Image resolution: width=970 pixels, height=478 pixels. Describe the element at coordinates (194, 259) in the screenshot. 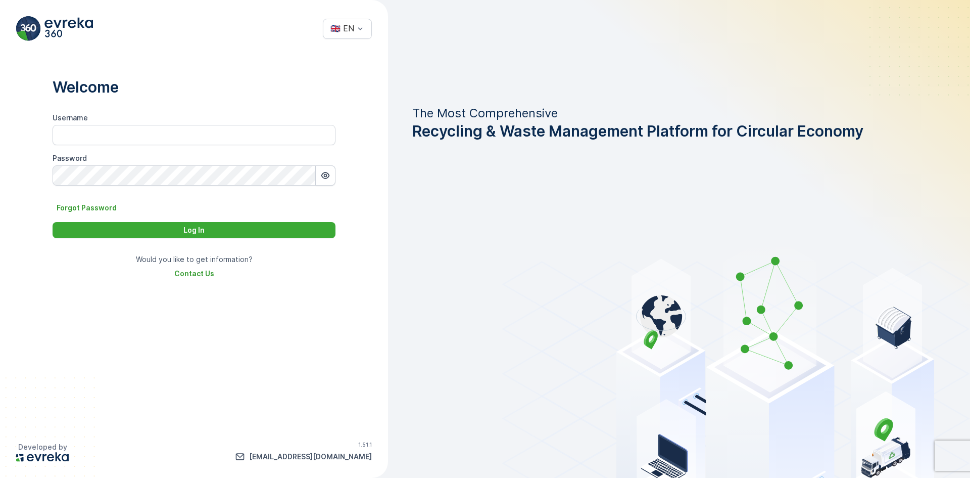

I see `p: Would you like to get information?` at that location.